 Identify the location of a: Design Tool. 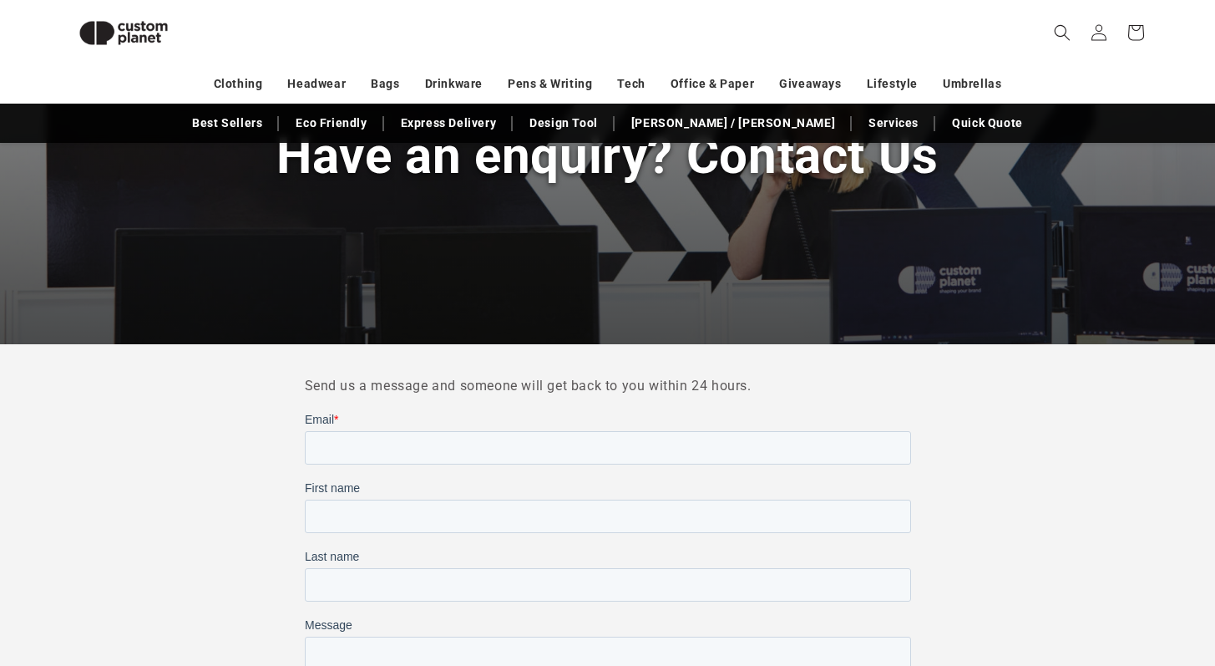
(564, 123).